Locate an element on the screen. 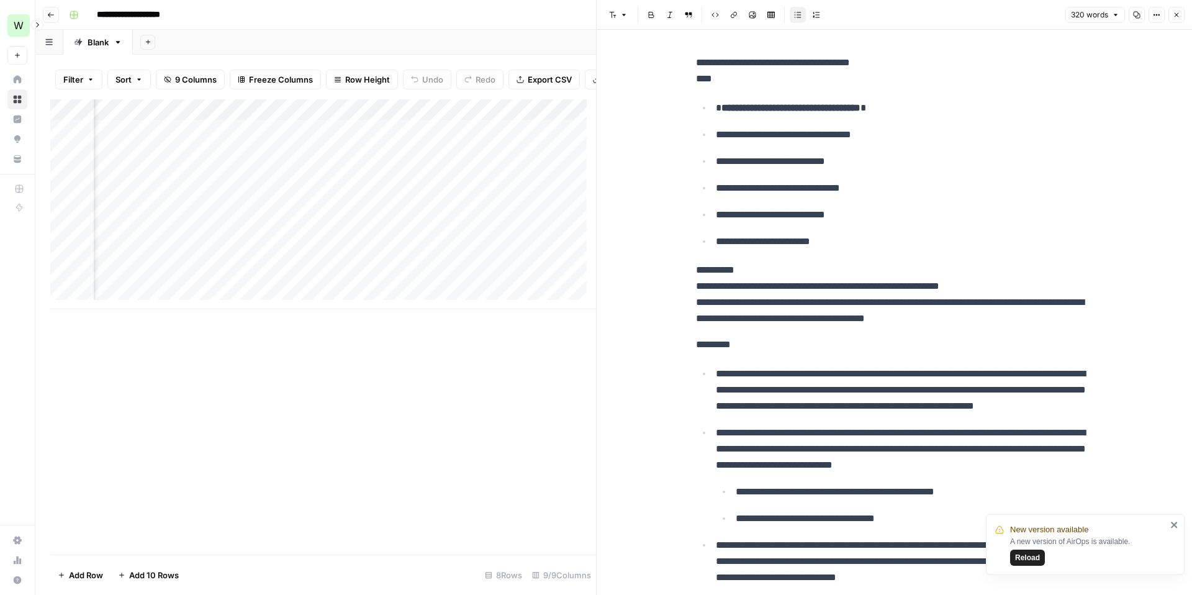 The width and height of the screenshot is (1192, 595). button: Workspace: Workspace1 is located at coordinates (17, 25).